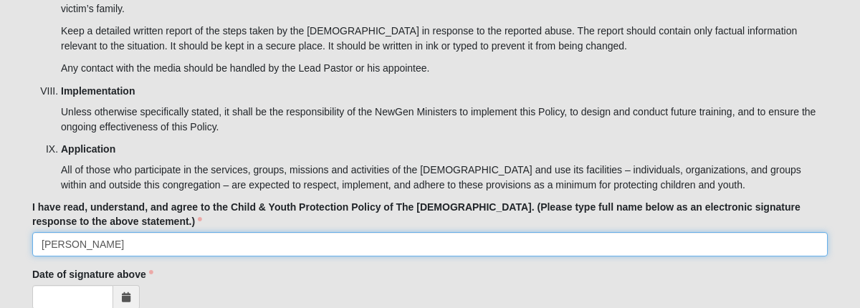 This screenshot has height=308, width=860. What do you see at coordinates (444, 178) in the screenshot?
I see `p: All of those who participate in the services, groups, missions and activities of the [DEMOGRAPHIC...` at bounding box center [444, 178].